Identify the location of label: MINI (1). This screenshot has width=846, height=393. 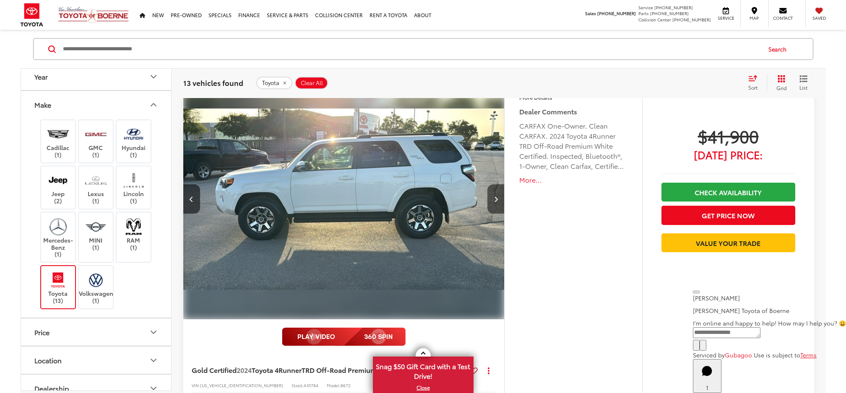
(96, 234).